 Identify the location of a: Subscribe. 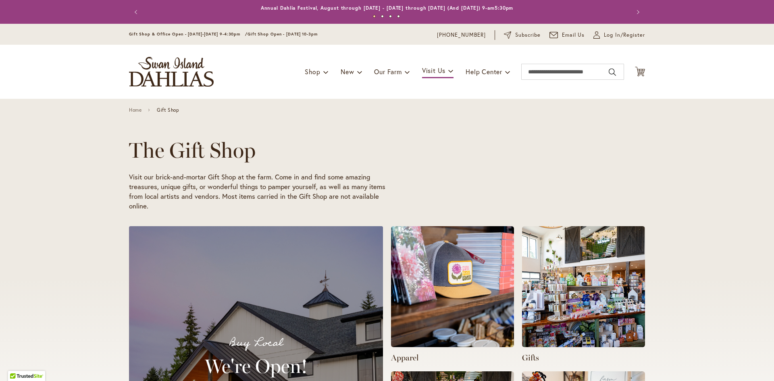
(522, 35).